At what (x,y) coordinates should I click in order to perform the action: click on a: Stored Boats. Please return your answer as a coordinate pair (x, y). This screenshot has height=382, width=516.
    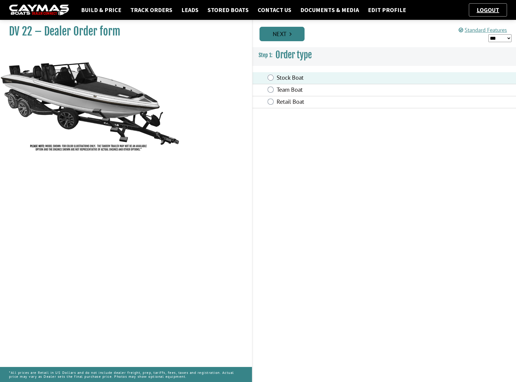
    Looking at the image, I should click on (228, 10).